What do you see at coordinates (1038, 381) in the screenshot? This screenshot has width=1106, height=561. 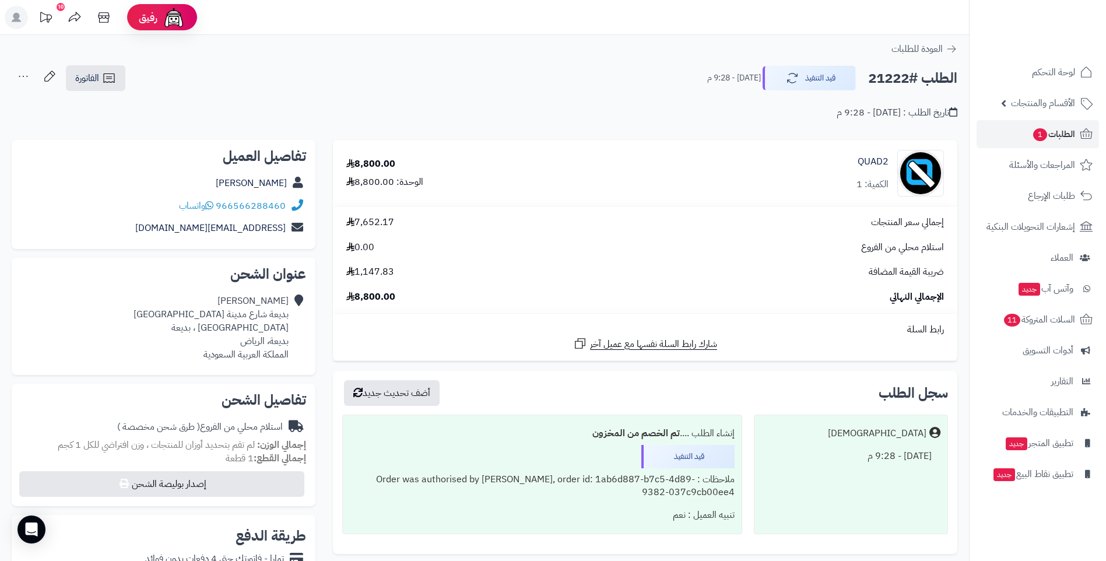 I see `a: التقارير` at bounding box center [1038, 381].